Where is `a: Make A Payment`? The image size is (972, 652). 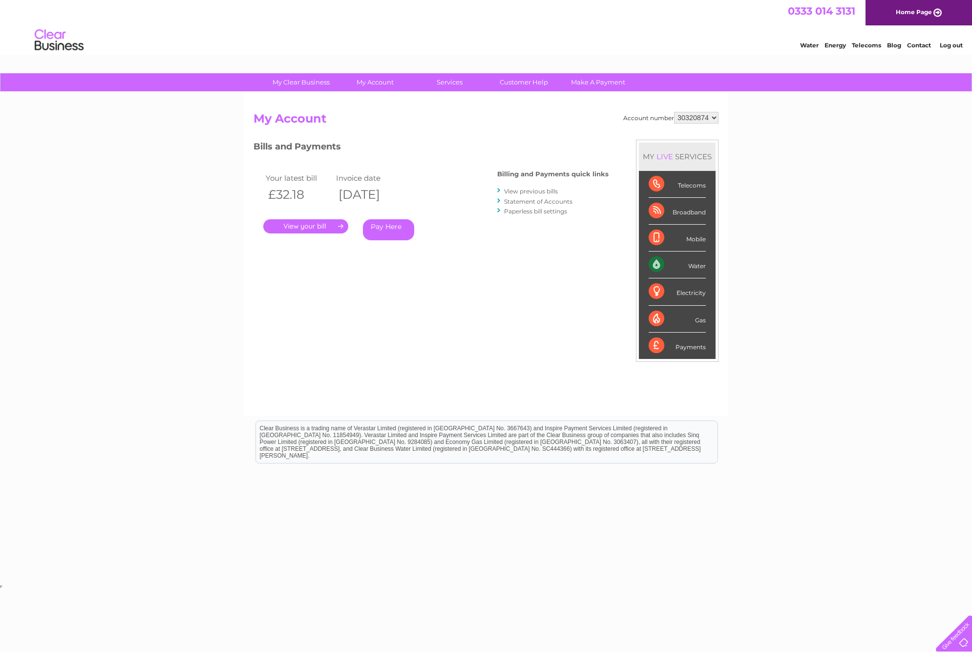 a: Make A Payment is located at coordinates (598, 82).